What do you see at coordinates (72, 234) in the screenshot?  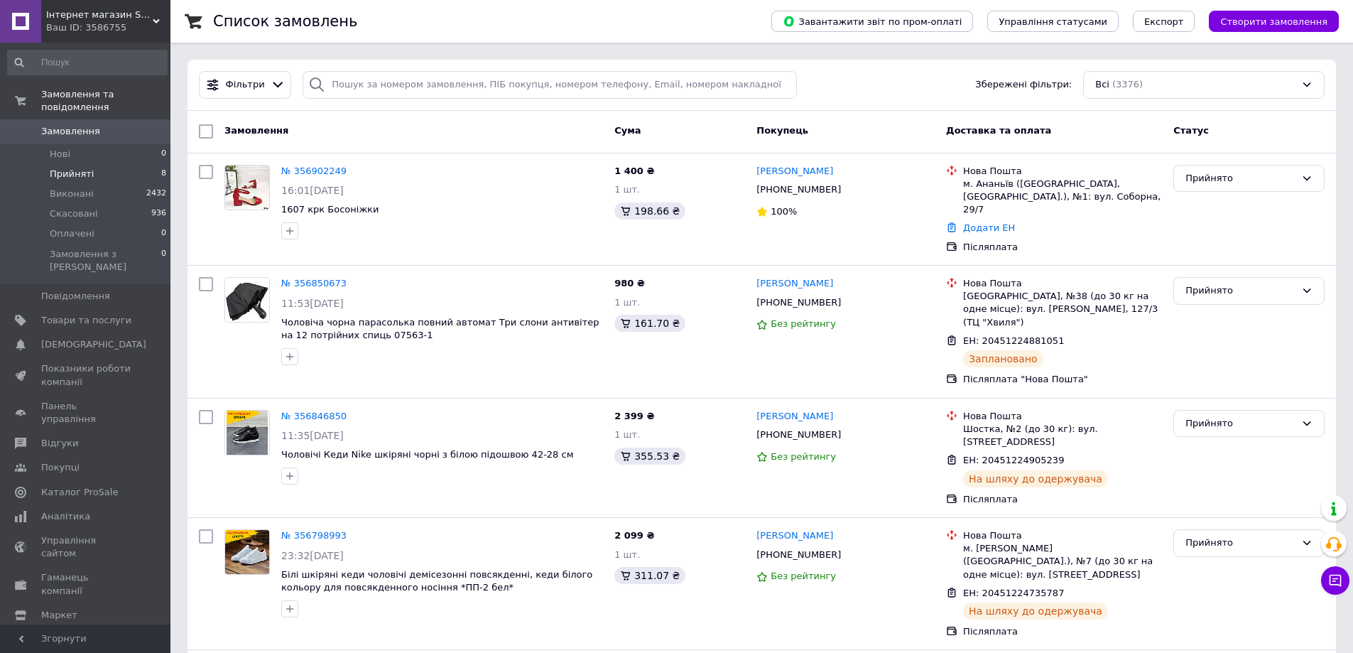 I see `span: Оплачені` at bounding box center [72, 234].